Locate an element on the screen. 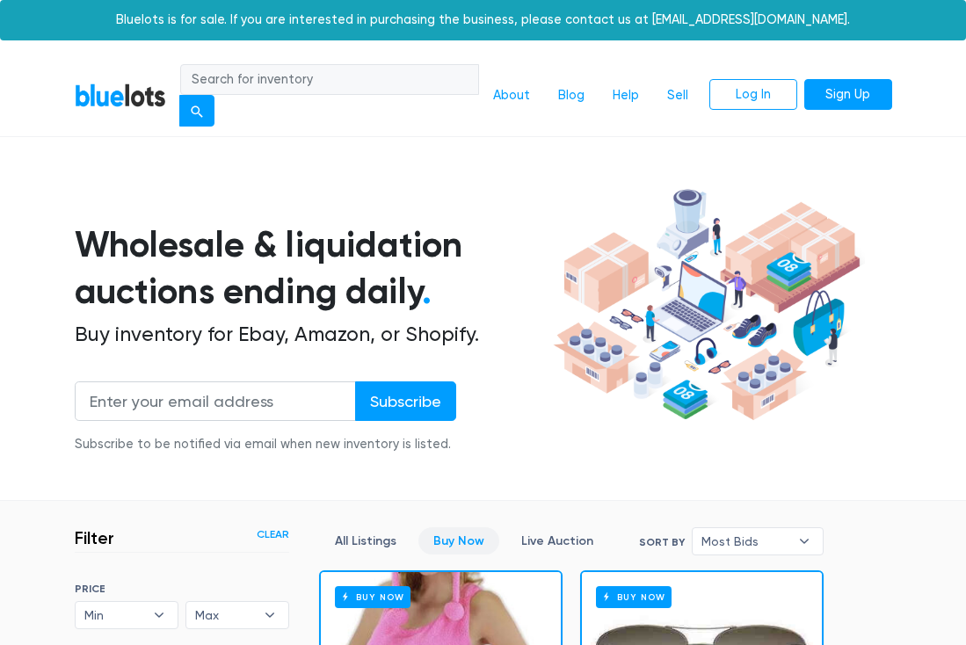 This screenshot has width=966, height=645. a: Sell is located at coordinates (678, 96).